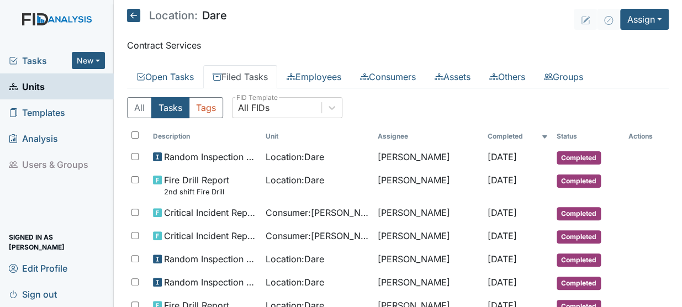 The image size is (682, 307). Describe the element at coordinates (135, 135) in the screenshot. I see `input: Toggle All Rows Selected` at that location.